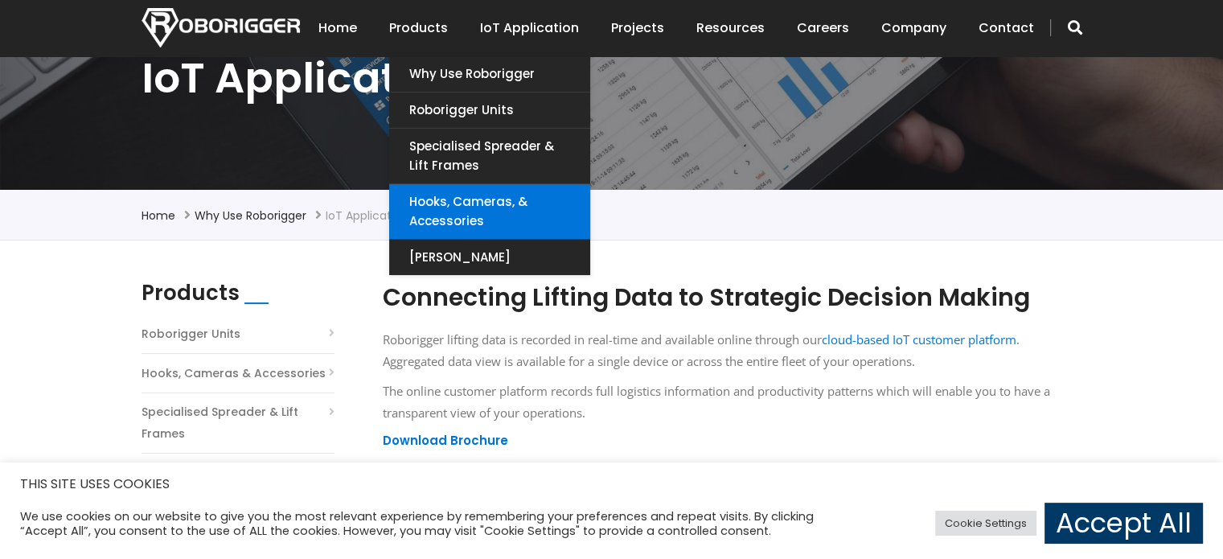 The width and height of the screenshot is (1223, 559). What do you see at coordinates (986, 523) in the screenshot?
I see `a: Cookie Settings` at bounding box center [986, 523].